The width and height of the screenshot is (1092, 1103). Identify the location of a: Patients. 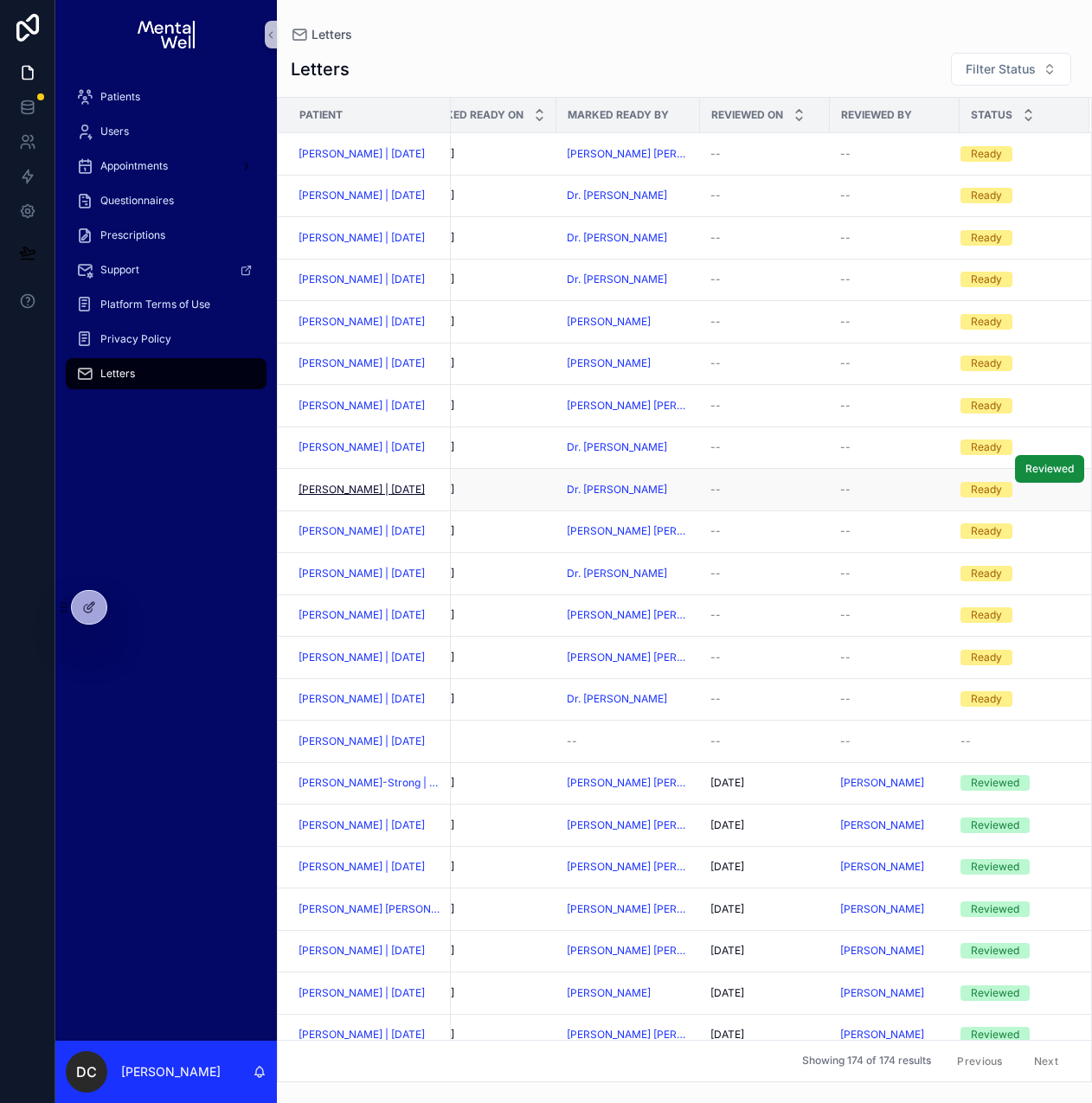
(166, 97).